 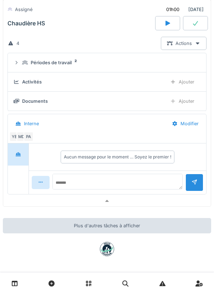 I want to click on div: PA, so click(x=29, y=137).